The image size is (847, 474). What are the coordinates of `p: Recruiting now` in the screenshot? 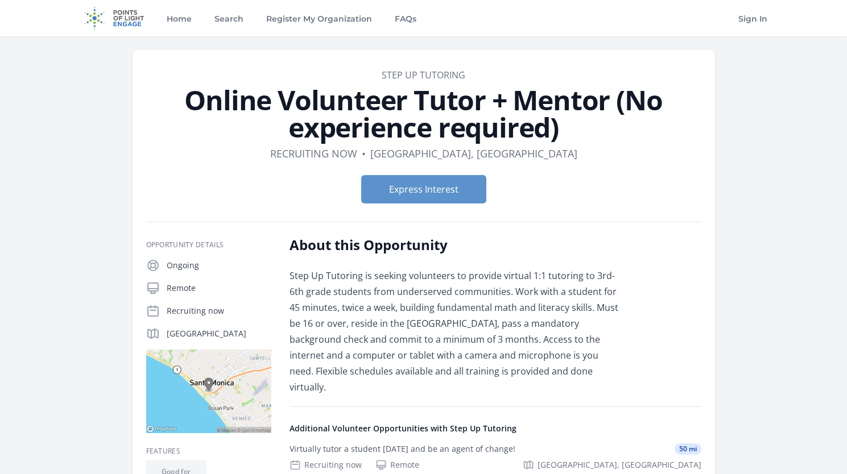 It's located at (219, 311).